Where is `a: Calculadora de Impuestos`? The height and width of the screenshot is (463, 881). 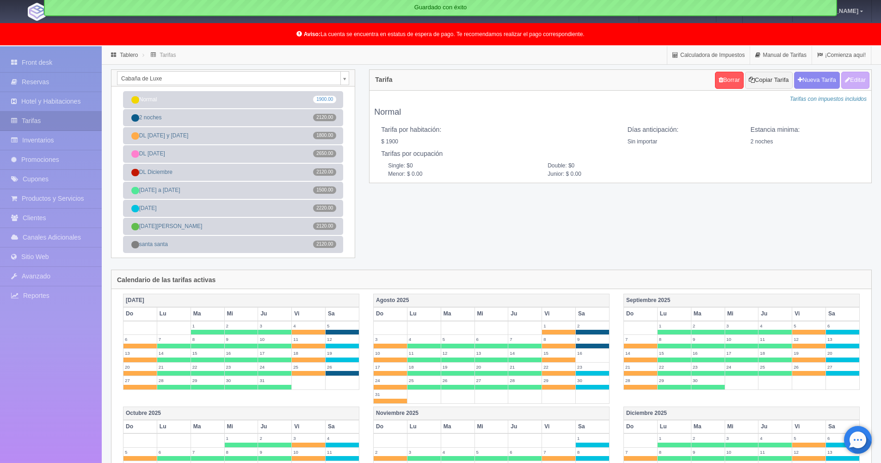
a: Calculadora de Impuestos is located at coordinates (708, 55).